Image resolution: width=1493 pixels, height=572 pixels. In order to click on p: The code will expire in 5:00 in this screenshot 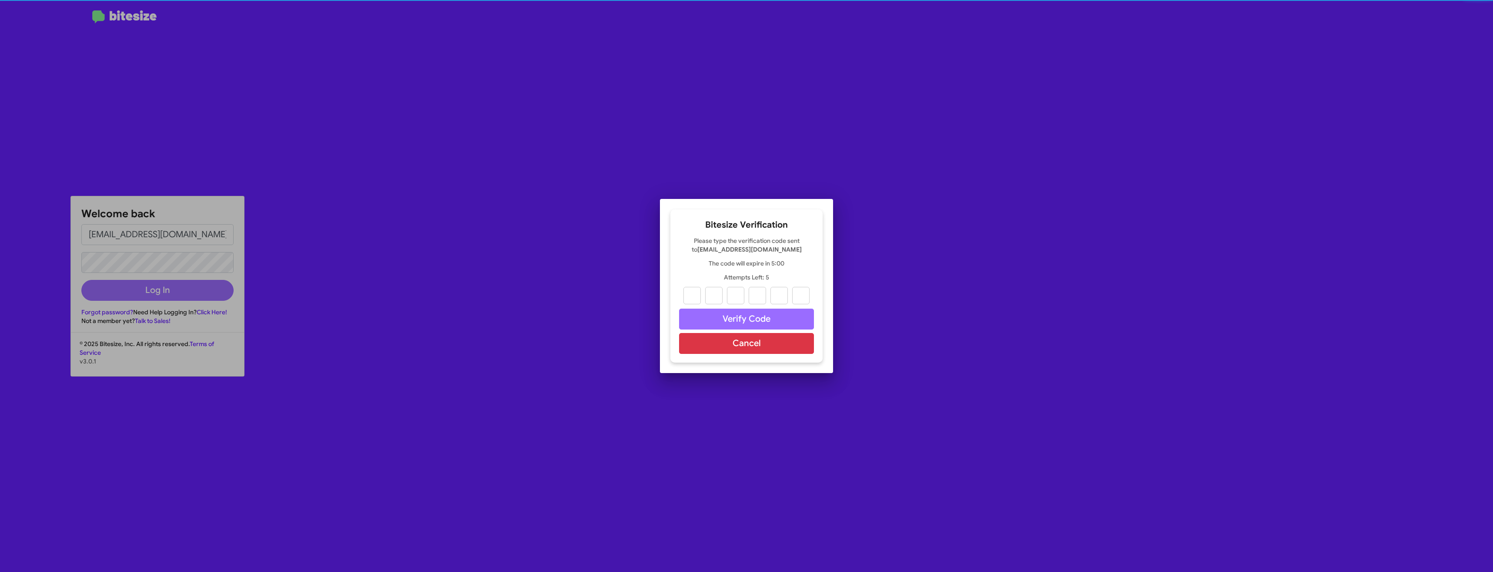, I will do `click(746, 263)`.